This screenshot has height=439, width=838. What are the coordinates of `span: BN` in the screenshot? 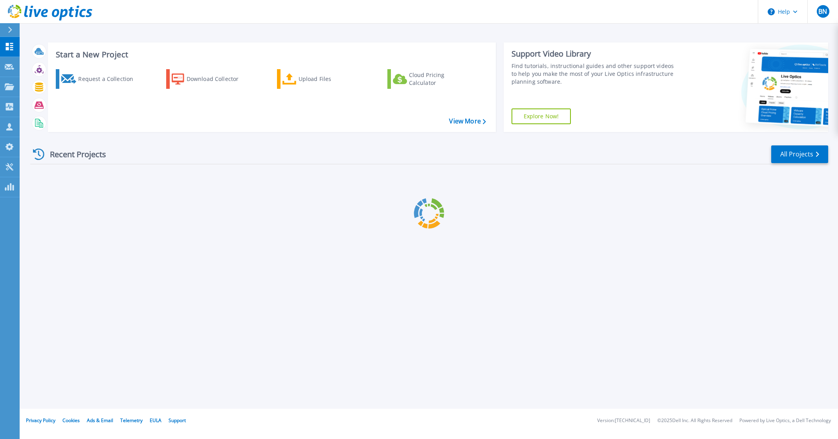 It's located at (823, 11).